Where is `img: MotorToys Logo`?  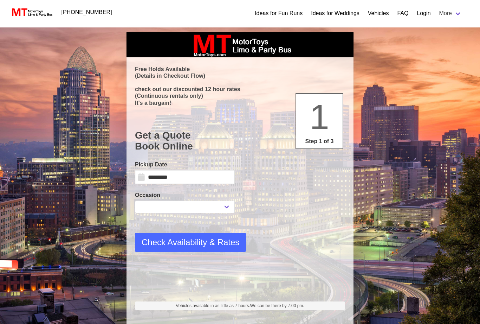 img: MotorToys Logo is located at coordinates (31, 12).